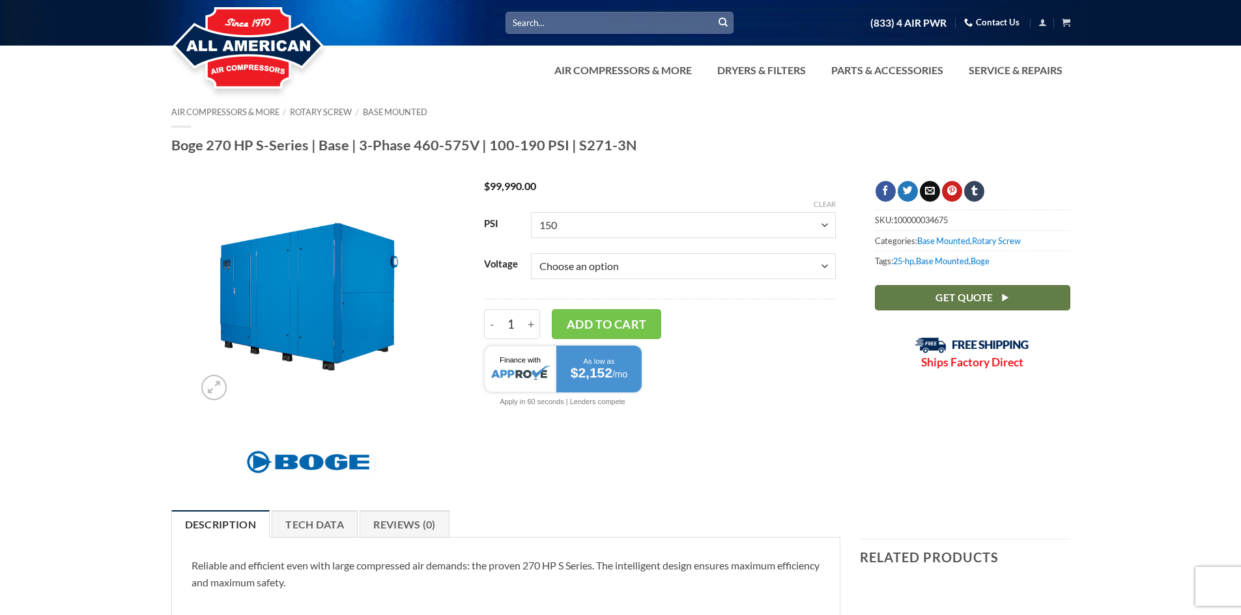  What do you see at coordinates (621, 112) in the screenshot?
I see `nav: Breadcrumb` at bounding box center [621, 112].